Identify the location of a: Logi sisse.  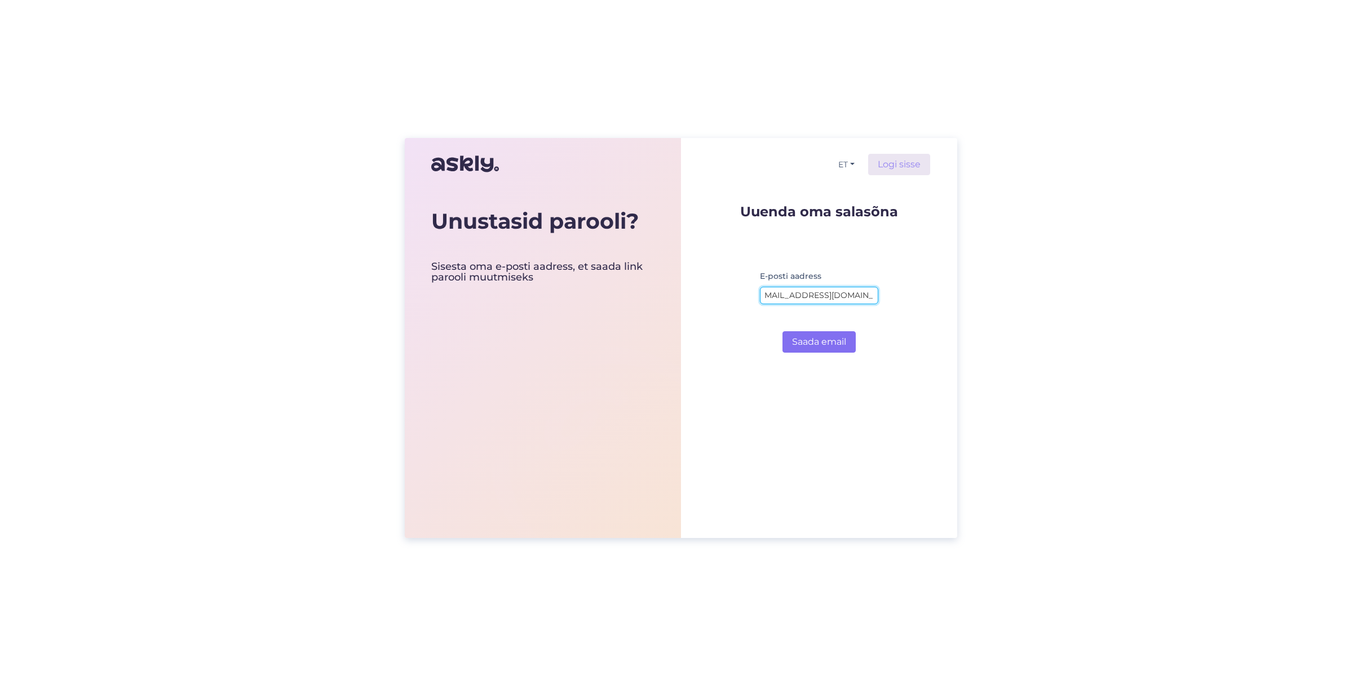
(899, 165).